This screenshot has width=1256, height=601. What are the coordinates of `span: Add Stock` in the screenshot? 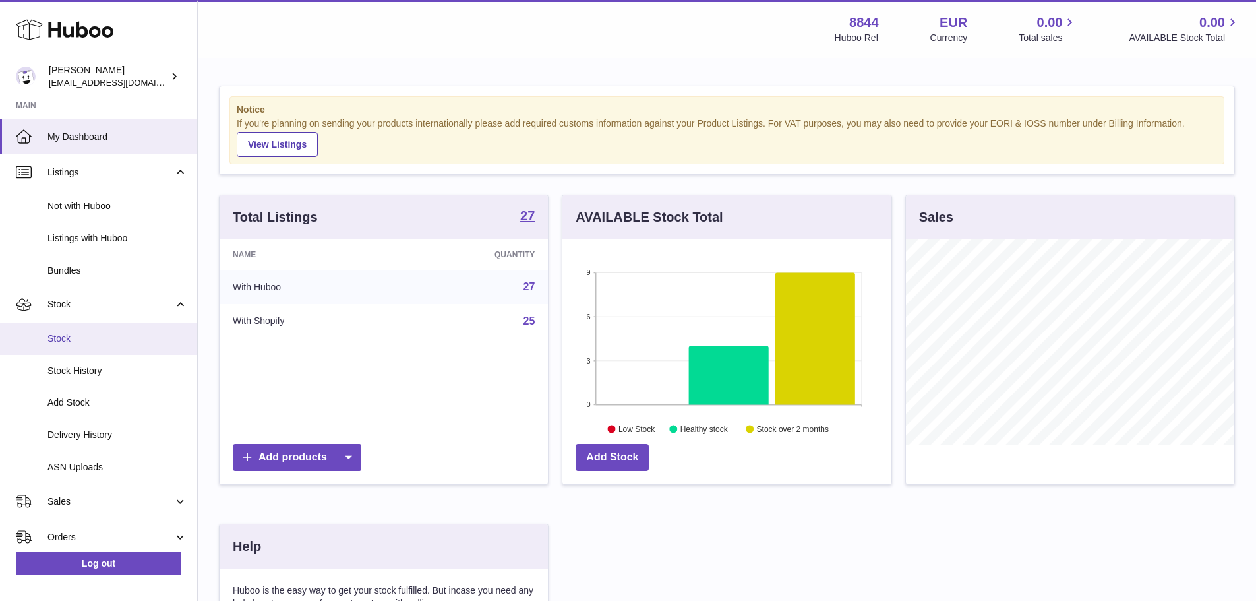 It's located at (117, 402).